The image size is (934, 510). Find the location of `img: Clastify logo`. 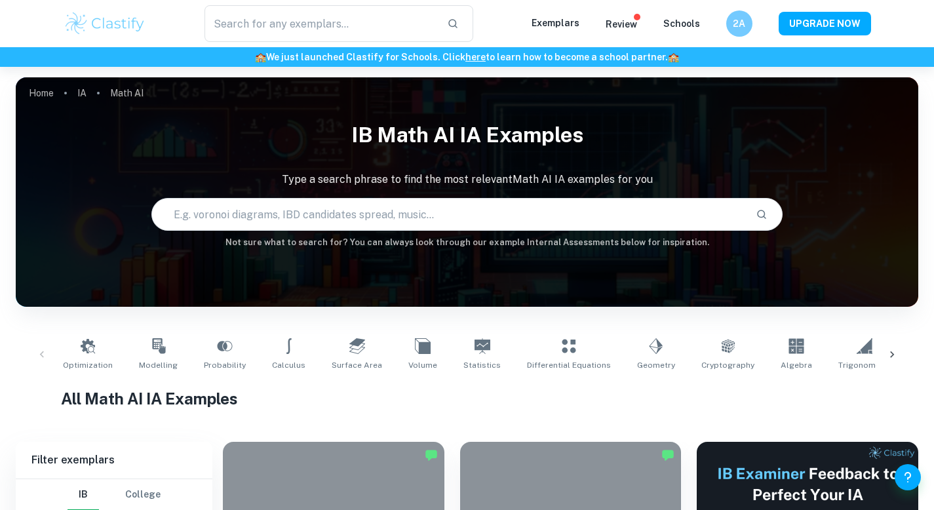

img: Clastify logo is located at coordinates (105, 24).